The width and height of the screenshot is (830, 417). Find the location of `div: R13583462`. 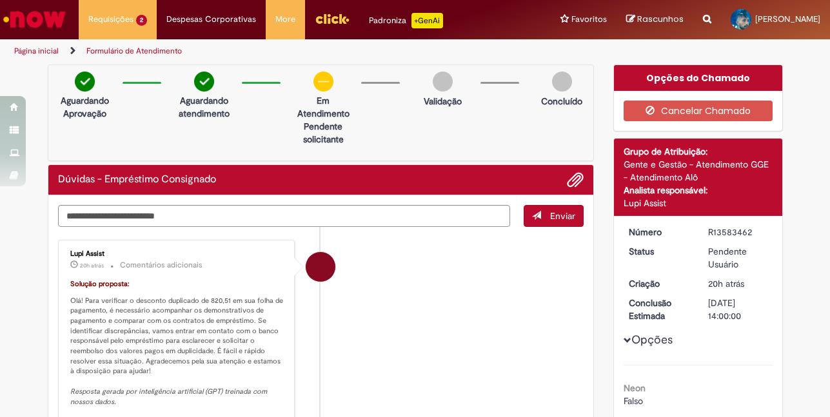

div: R13583462 is located at coordinates (738, 232).